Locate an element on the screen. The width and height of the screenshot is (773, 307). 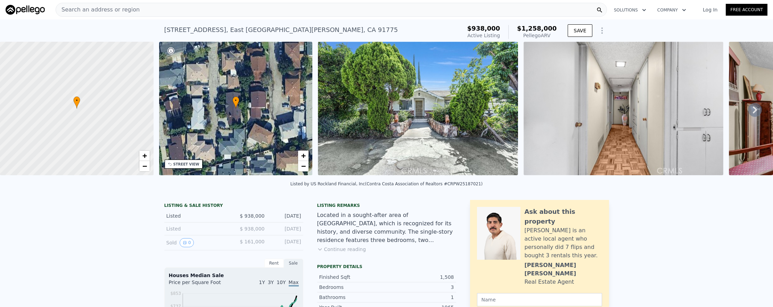
div: Listed by US Rockland Financial, Inc (Contra Costa Association of Realtors #CRPW25187021) is located at coordinates (387, 184).